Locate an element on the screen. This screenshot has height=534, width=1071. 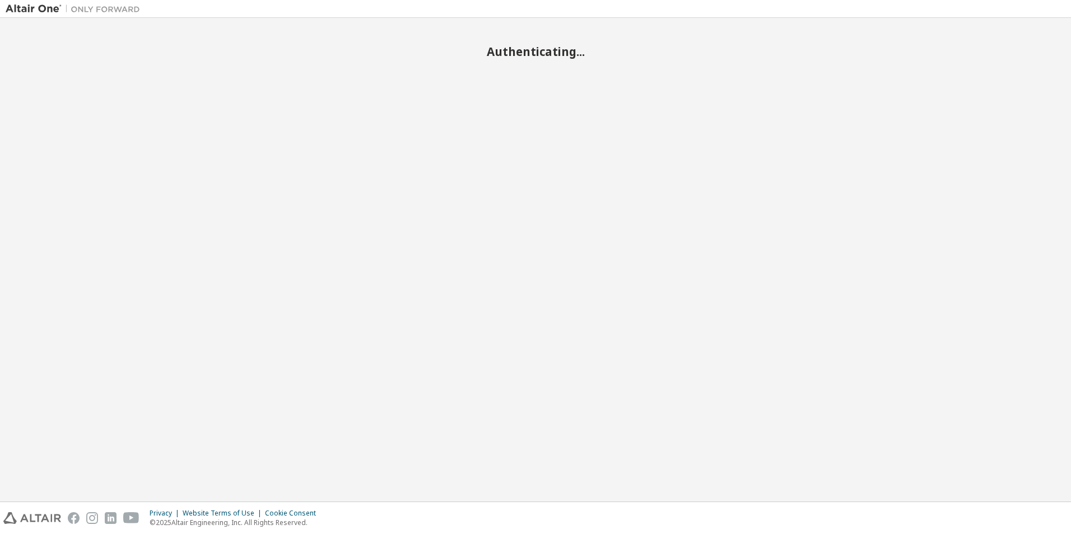
img: linkedin.svg is located at coordinates (110, 518).